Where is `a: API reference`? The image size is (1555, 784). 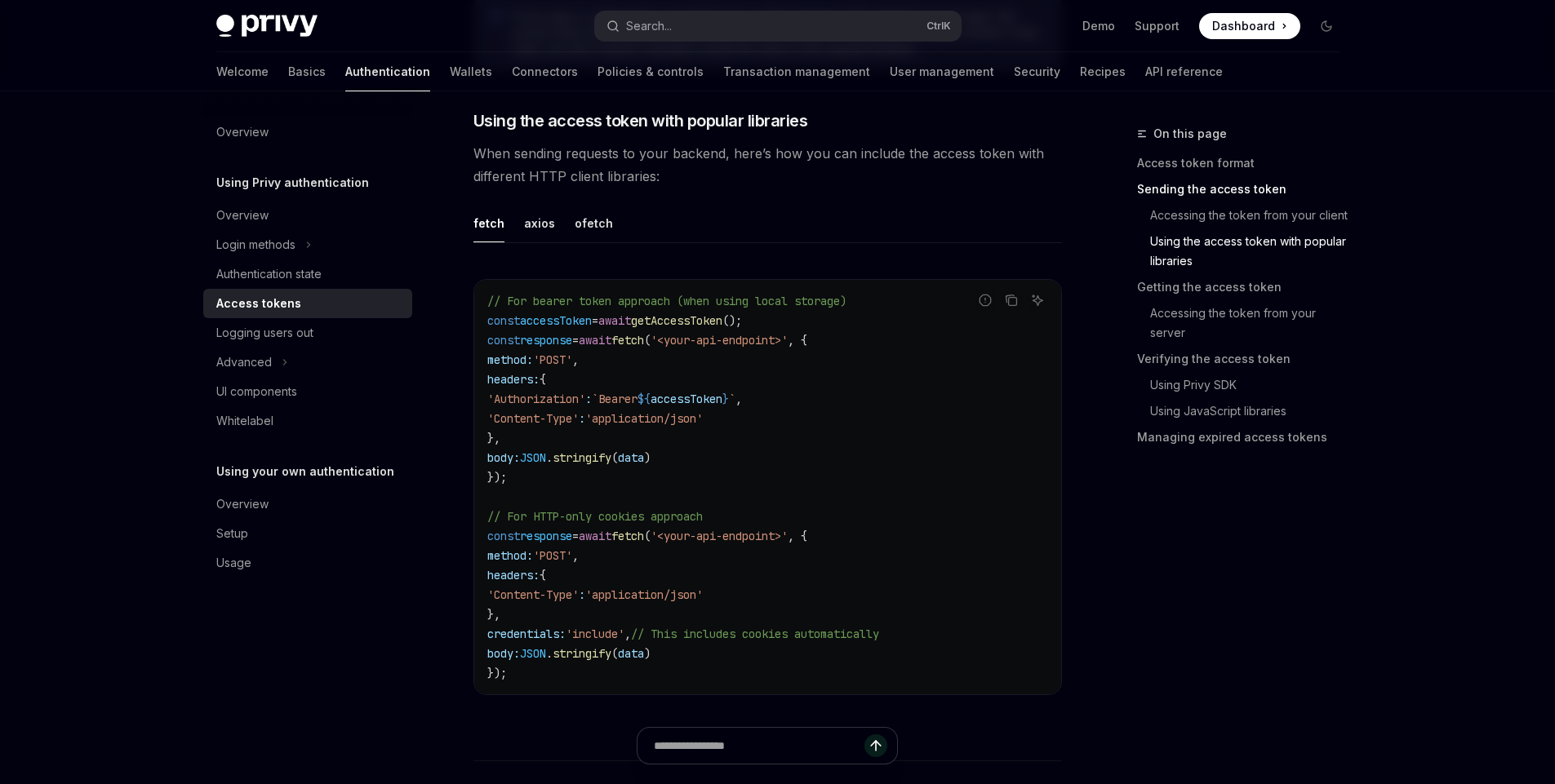
a: API reference is located at coordinates (1183, 72).